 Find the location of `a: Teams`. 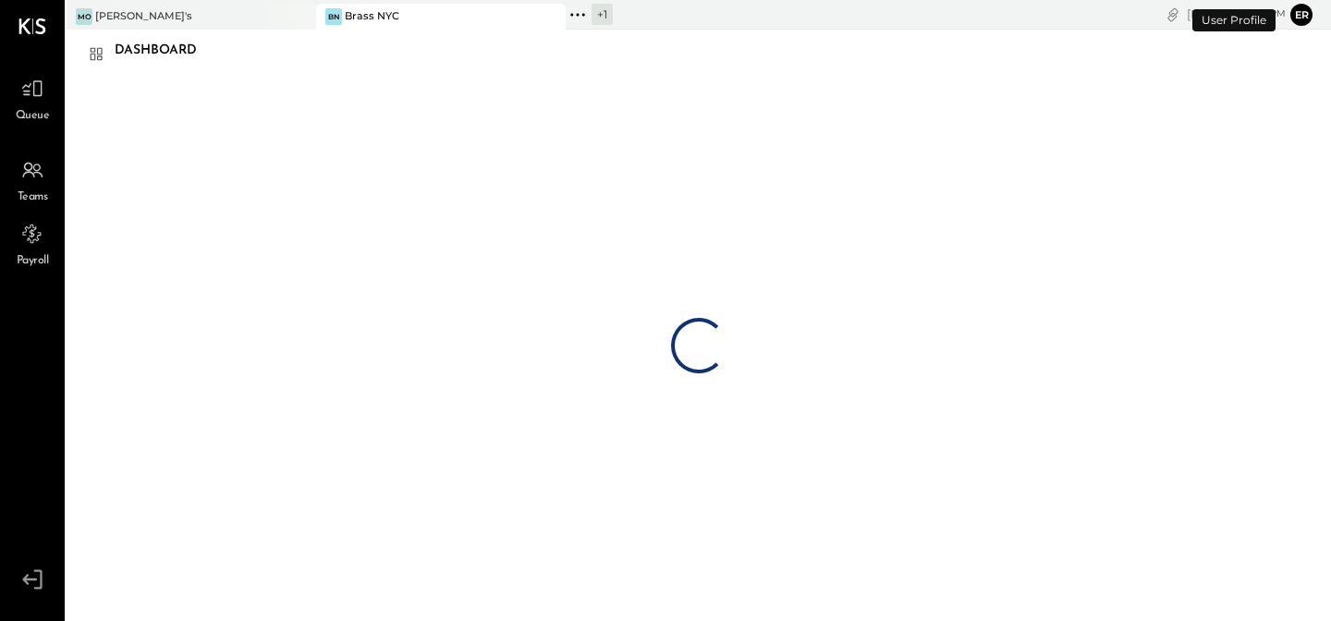

a: Teams is located at coordinates (32, 179).